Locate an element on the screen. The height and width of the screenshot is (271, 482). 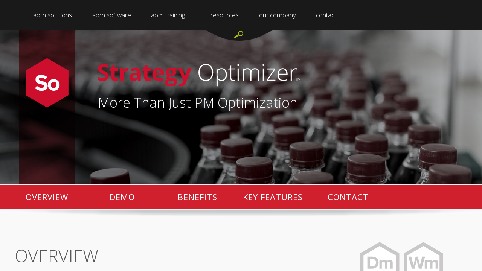
img: So-1 is located at coordinates (47, 83).